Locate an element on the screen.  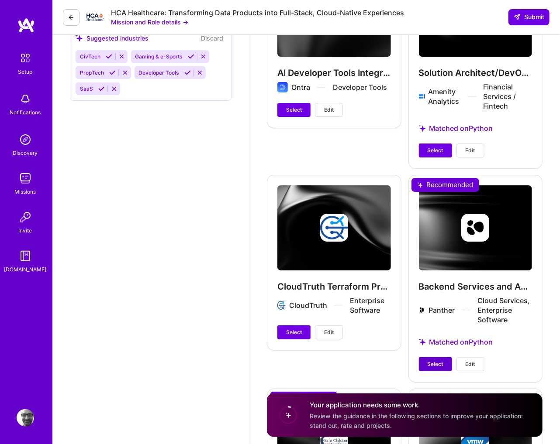
div: Missions is located at coordinates (25, 192).